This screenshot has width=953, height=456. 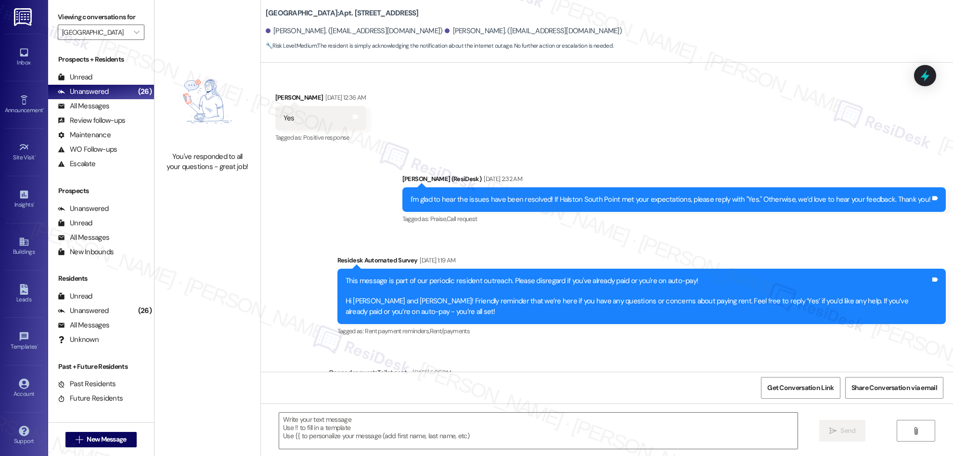 What do you see at coordinates (847, 430) in the screenshot?
I see `span: Send` at bounding box center [847, 430].